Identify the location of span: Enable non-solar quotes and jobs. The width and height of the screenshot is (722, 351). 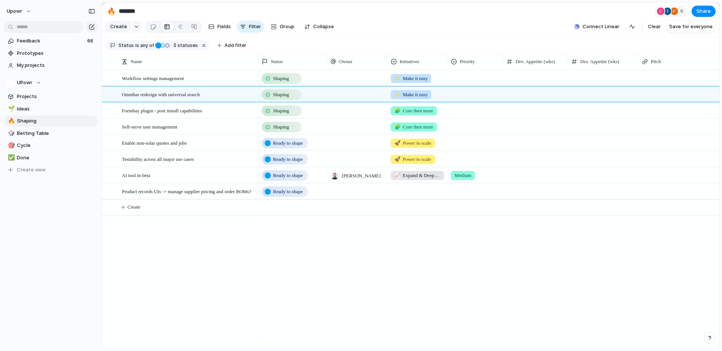
(154, 142).